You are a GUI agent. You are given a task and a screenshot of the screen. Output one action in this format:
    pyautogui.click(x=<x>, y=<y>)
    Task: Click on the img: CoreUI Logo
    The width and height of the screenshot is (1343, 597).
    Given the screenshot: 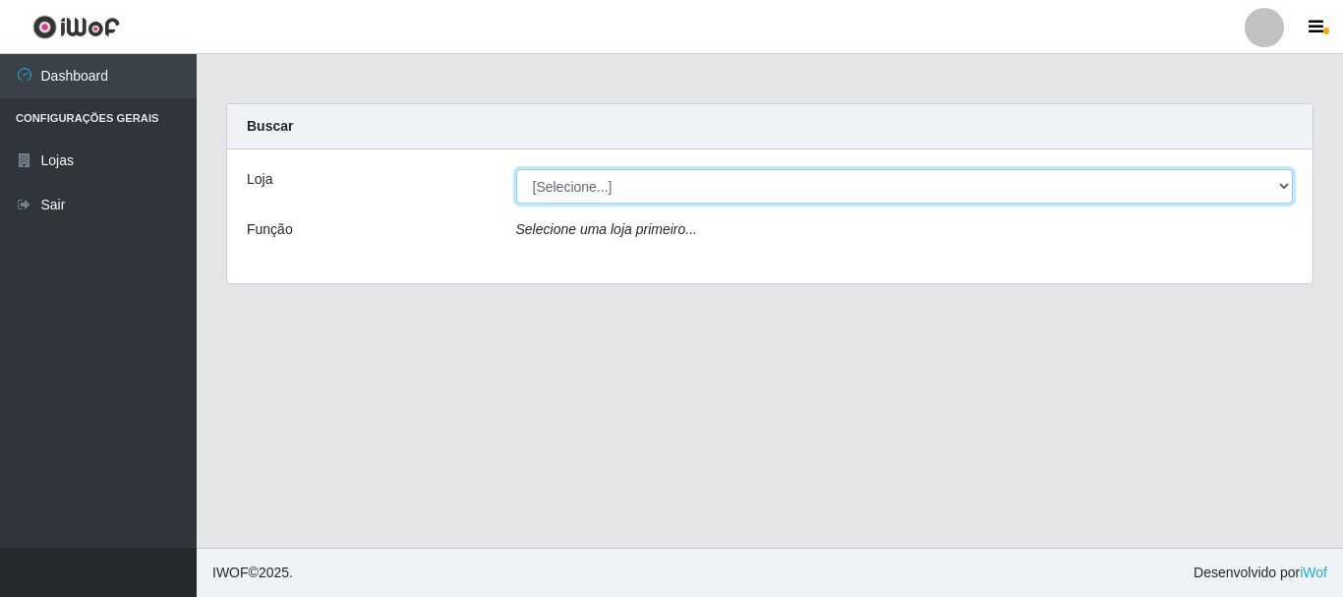 What is the action you would take?
    pyautogui.click(x=76, y=27)
    